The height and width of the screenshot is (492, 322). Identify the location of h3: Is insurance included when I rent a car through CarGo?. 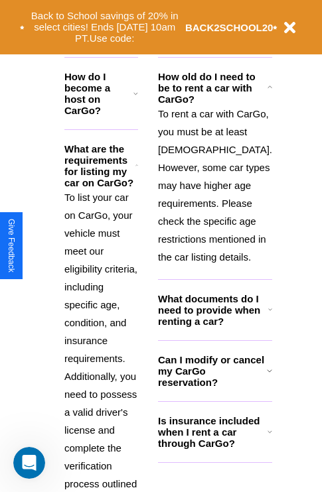
(212, 432).